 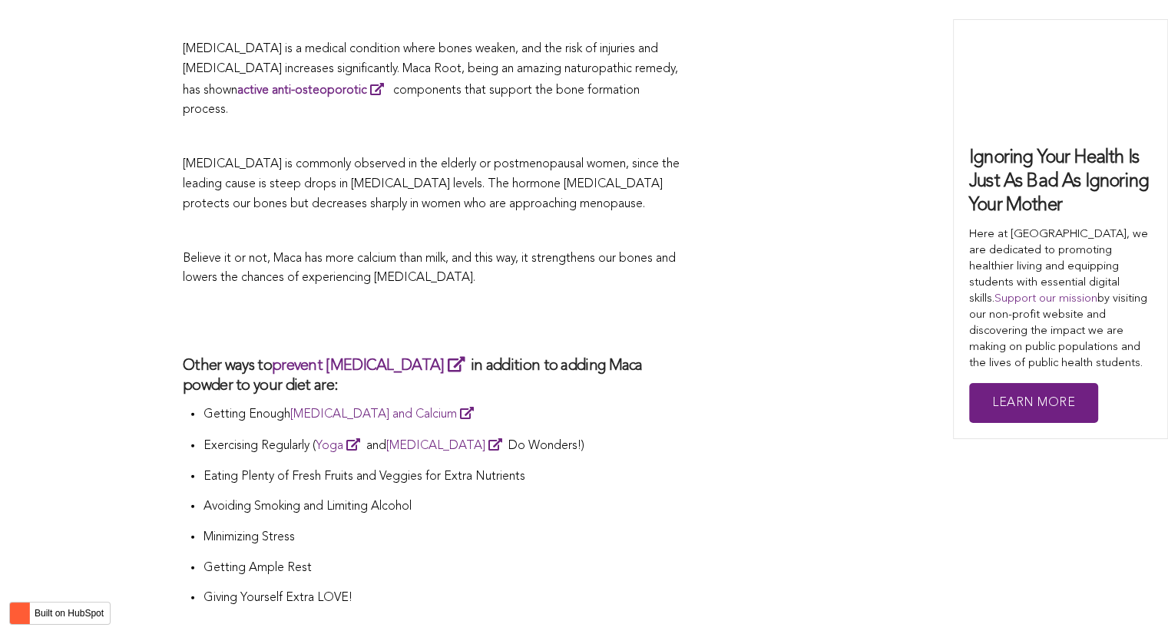 I want to click on label: Built on HubSpot, so click(x=69, y=614).